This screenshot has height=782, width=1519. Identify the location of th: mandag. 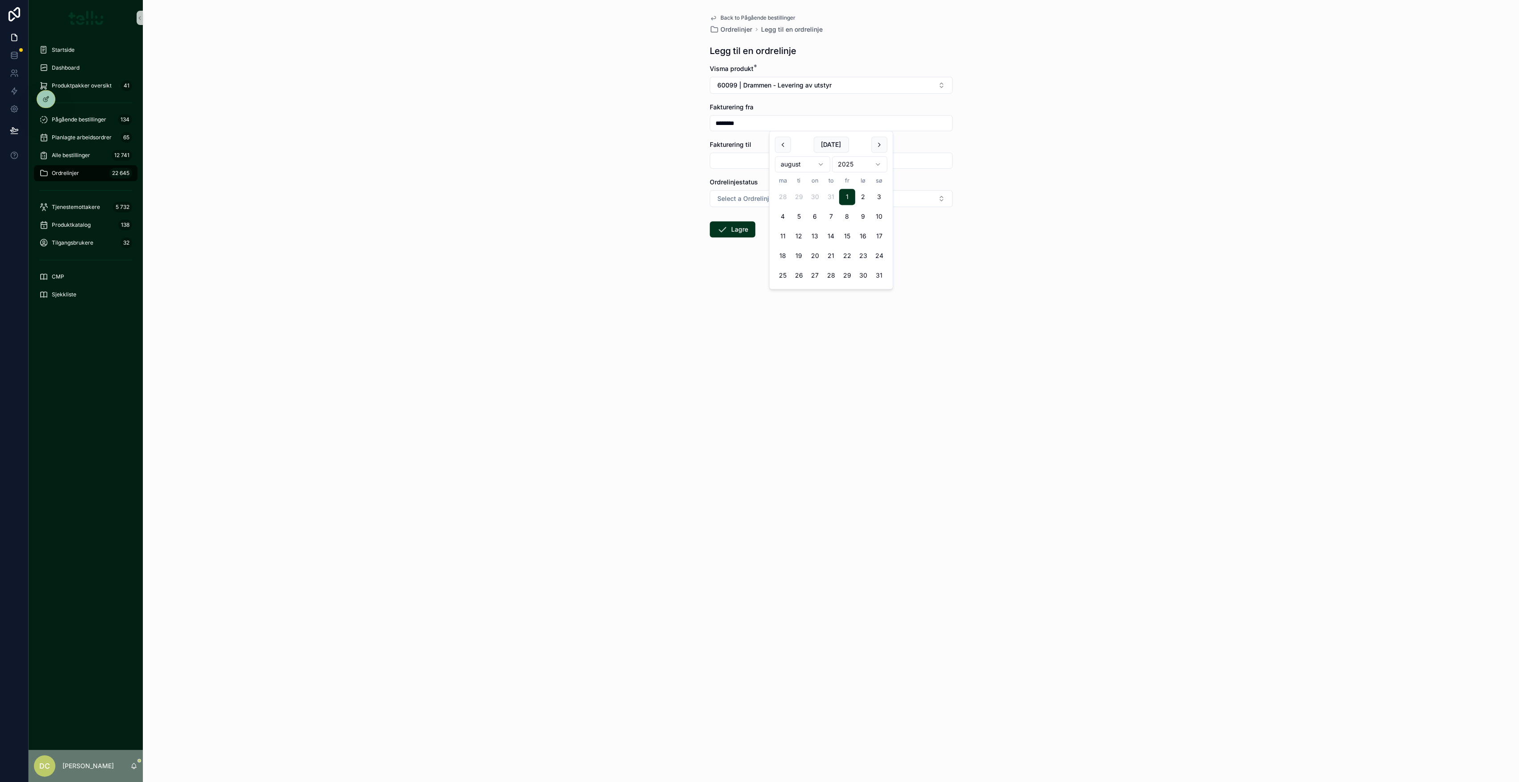
(783, 180).